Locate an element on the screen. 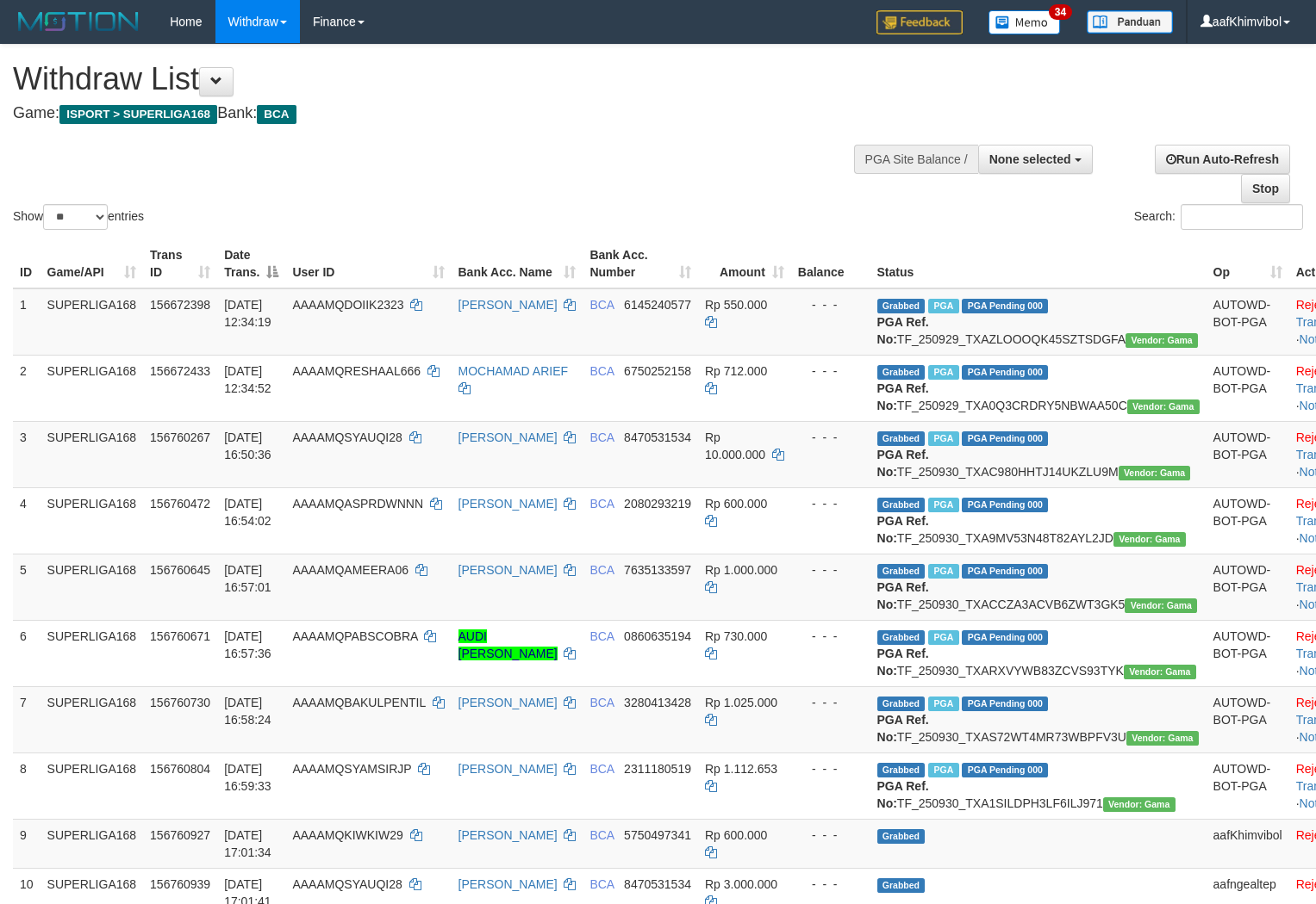  td: TF_250930_TXAC980HHTJ14UKZLU9M is located at coordinates (1039, 454).